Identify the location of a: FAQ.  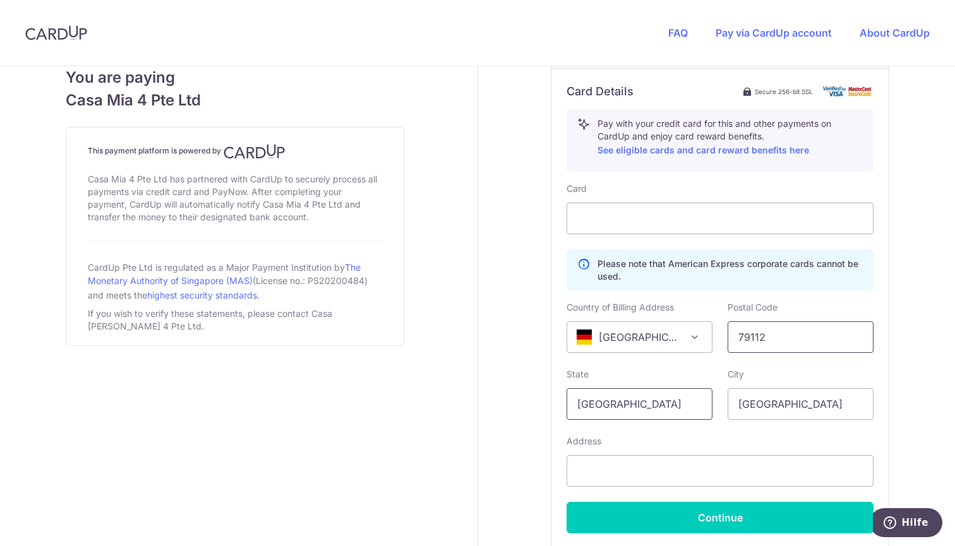
(678, 33).